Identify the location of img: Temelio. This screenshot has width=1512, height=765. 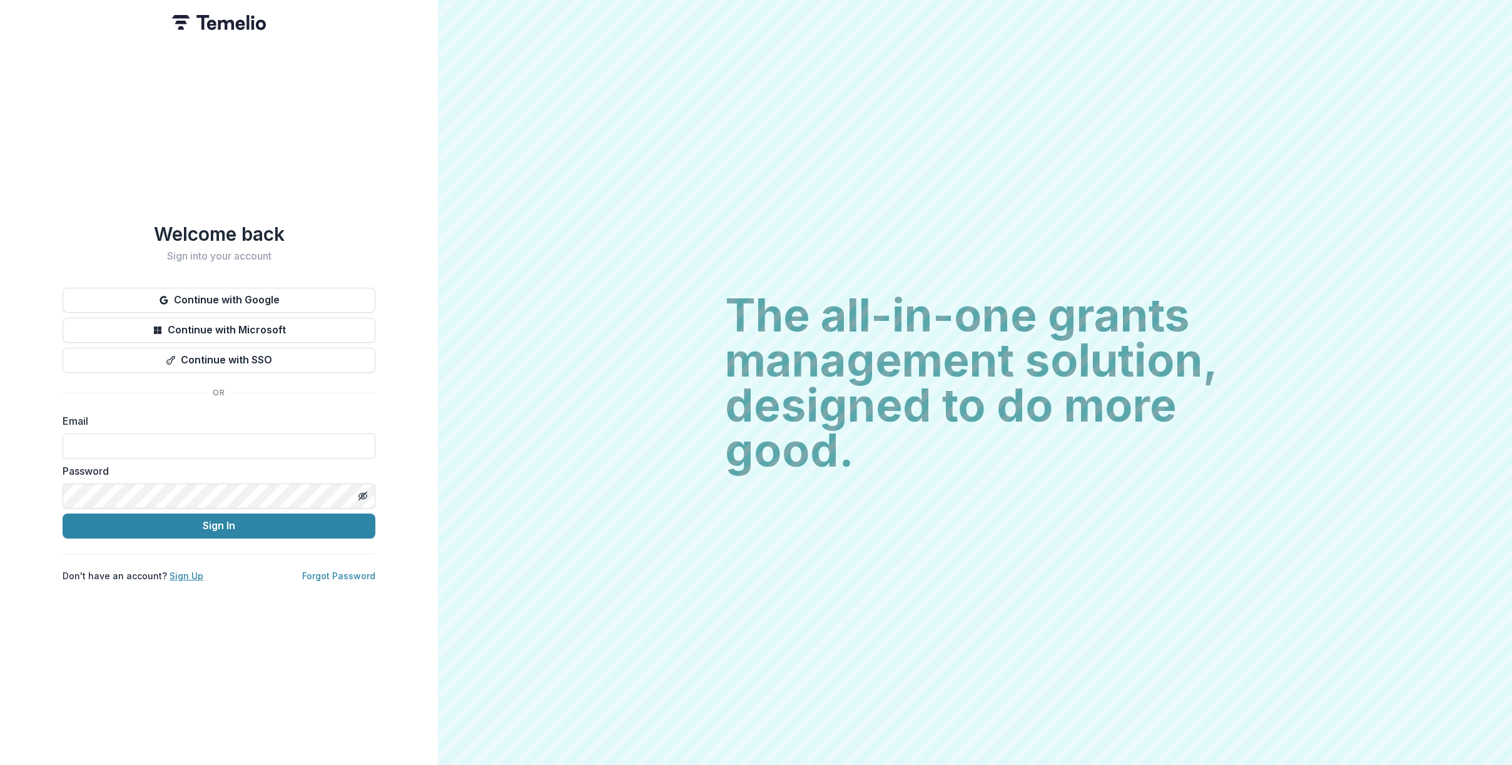
(219, 23).